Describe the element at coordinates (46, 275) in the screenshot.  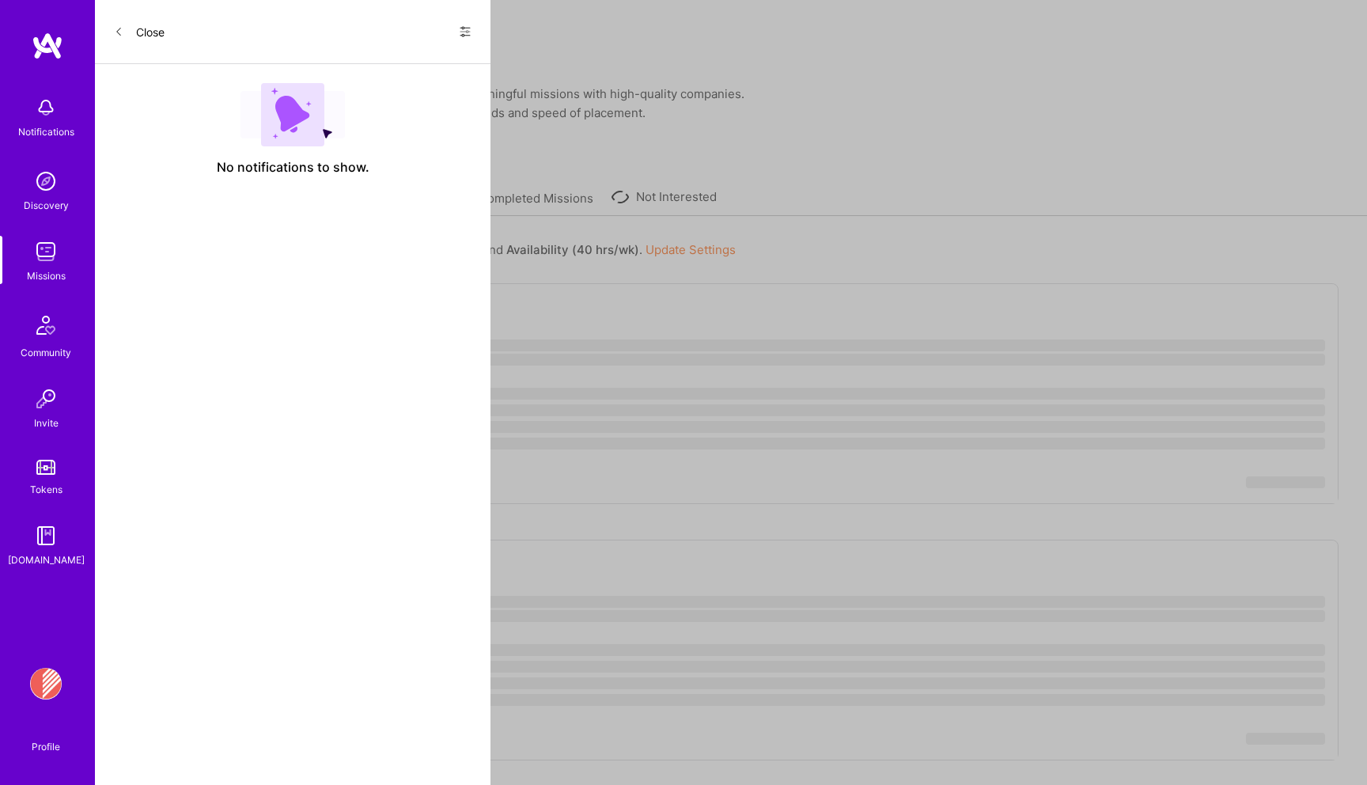
I see `div: Missions` at that location.